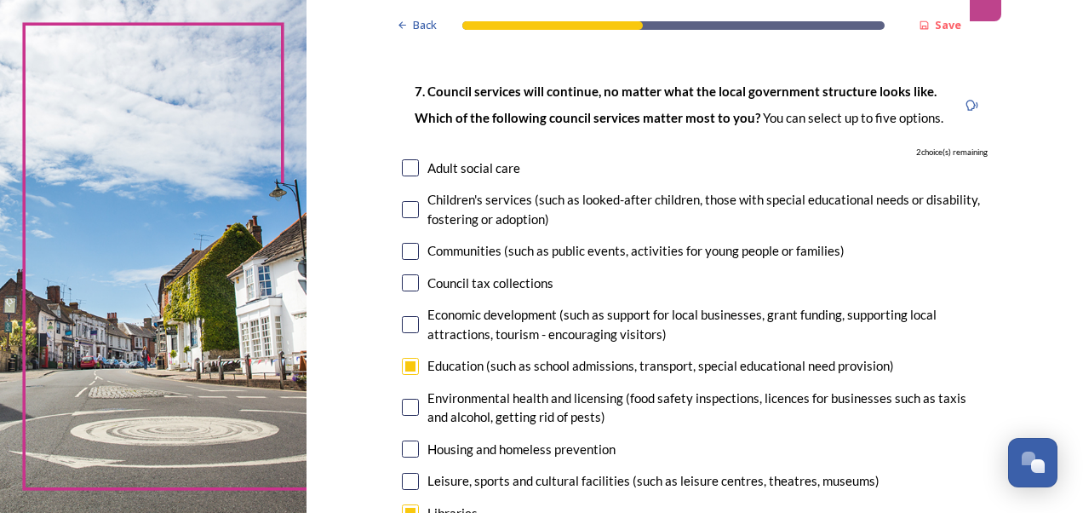  Describe the element at coordinates (653, 480) in the screenshot. I see `div: Leisure, sports and cultural facilities (such as leisure centres, theatres, museums)` at that location.